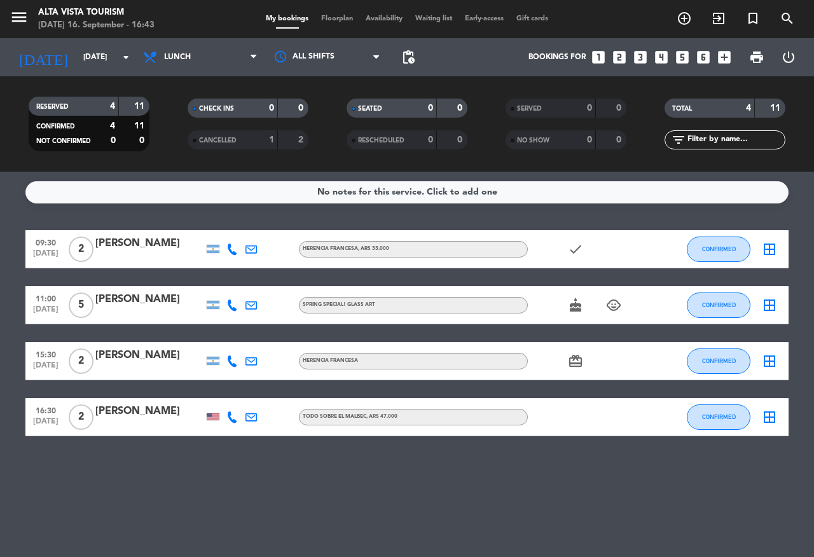 This screenshot has width=814, height=557. What do you see at coordinates (681, 109) in the screenshot?
I see `span: TOTAL` at bounding box center [681, 109].